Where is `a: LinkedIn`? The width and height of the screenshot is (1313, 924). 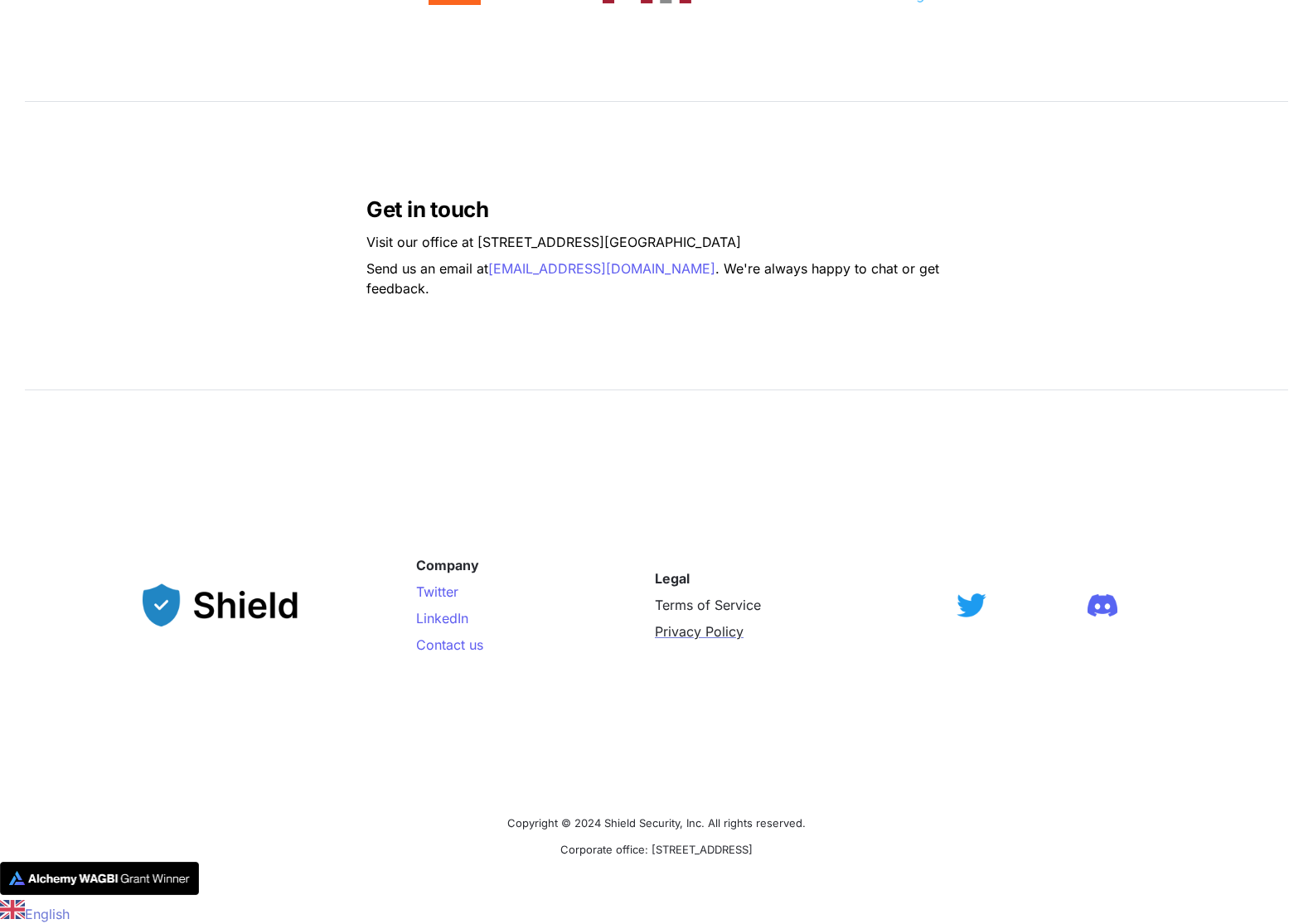
a: LinkedIn is located at coordinates (442, 619).